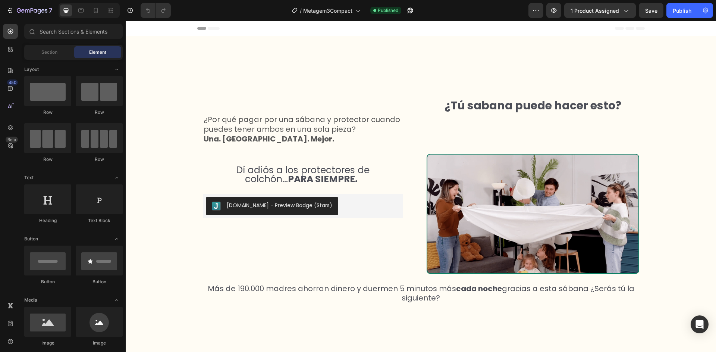 This screenshot has width=716, height=352. I want to click on button: 7, so click(29, 10).